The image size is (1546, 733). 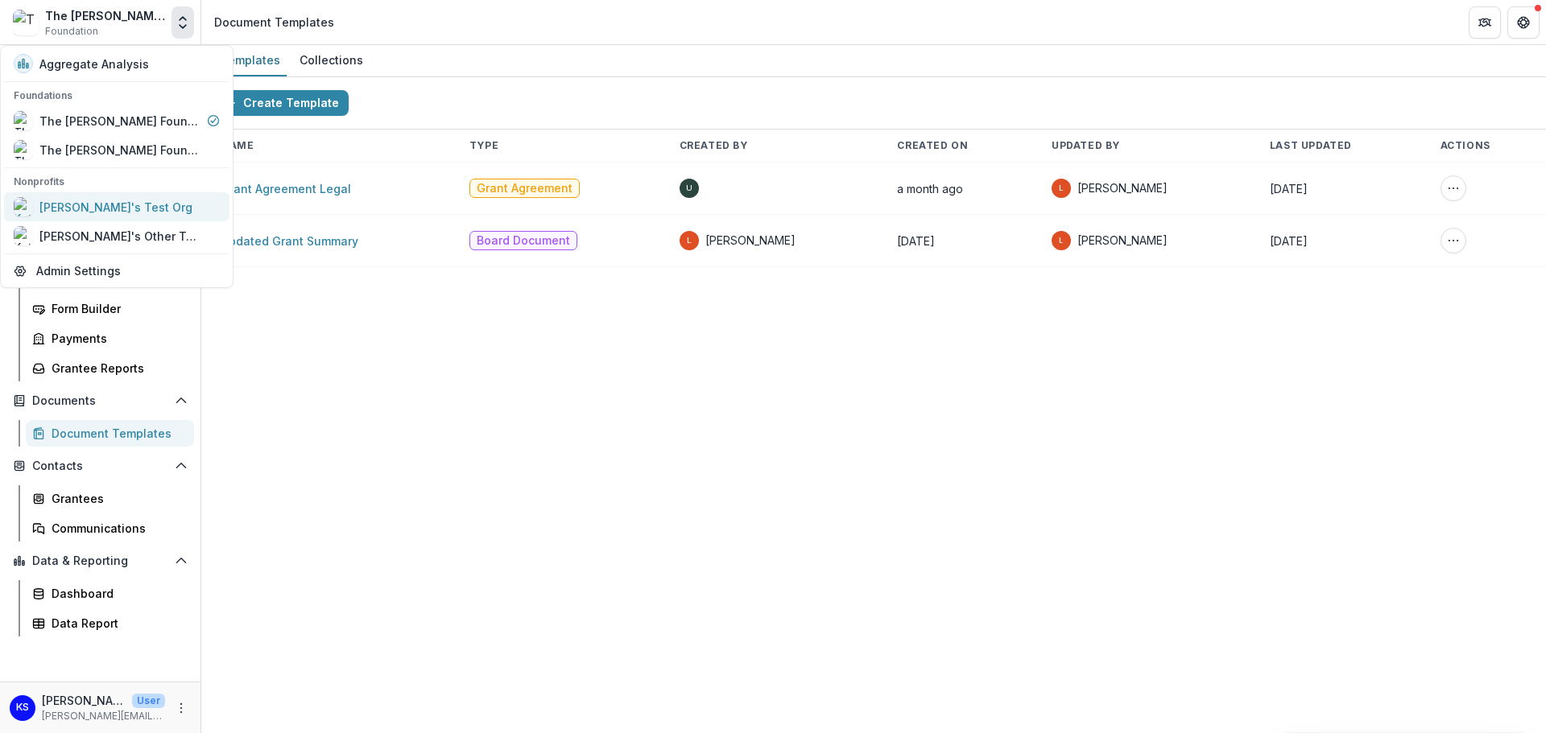 I want to click on span: Foundation, so click(x=72, y=31).